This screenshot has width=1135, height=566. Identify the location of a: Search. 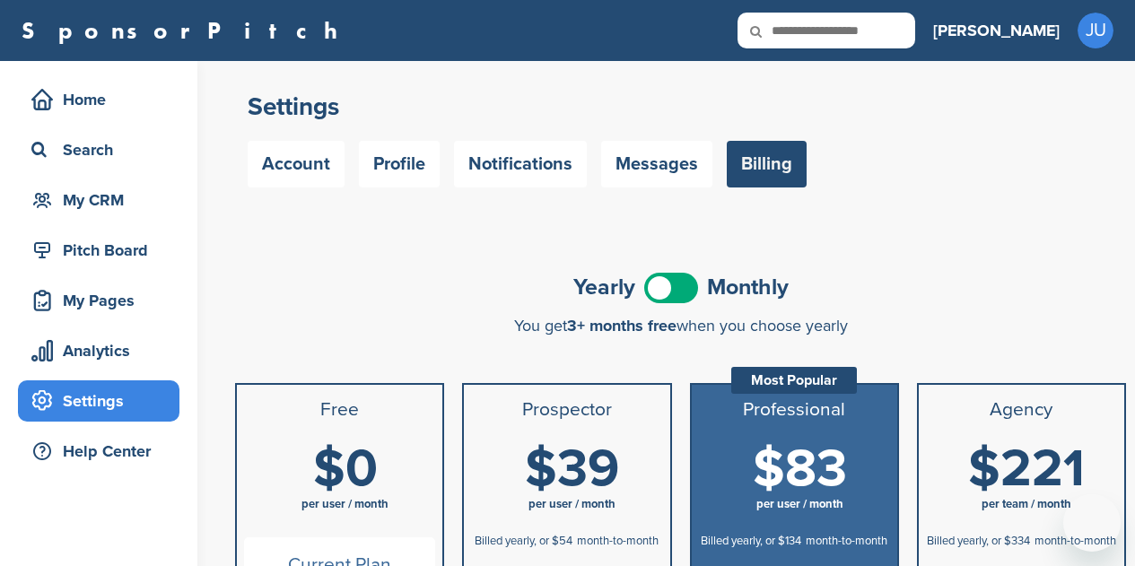
(99, 150).